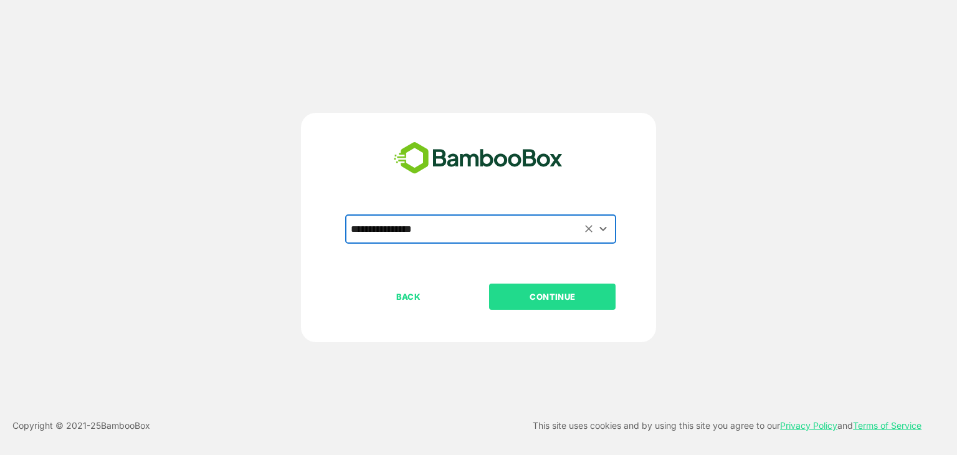 Image resolution: width=957 pixels, height=455 pixels. What do you see at coordinates (478, 158) in the screenshot?
I see `img: bamboobox` at bounding box center [478, 158].